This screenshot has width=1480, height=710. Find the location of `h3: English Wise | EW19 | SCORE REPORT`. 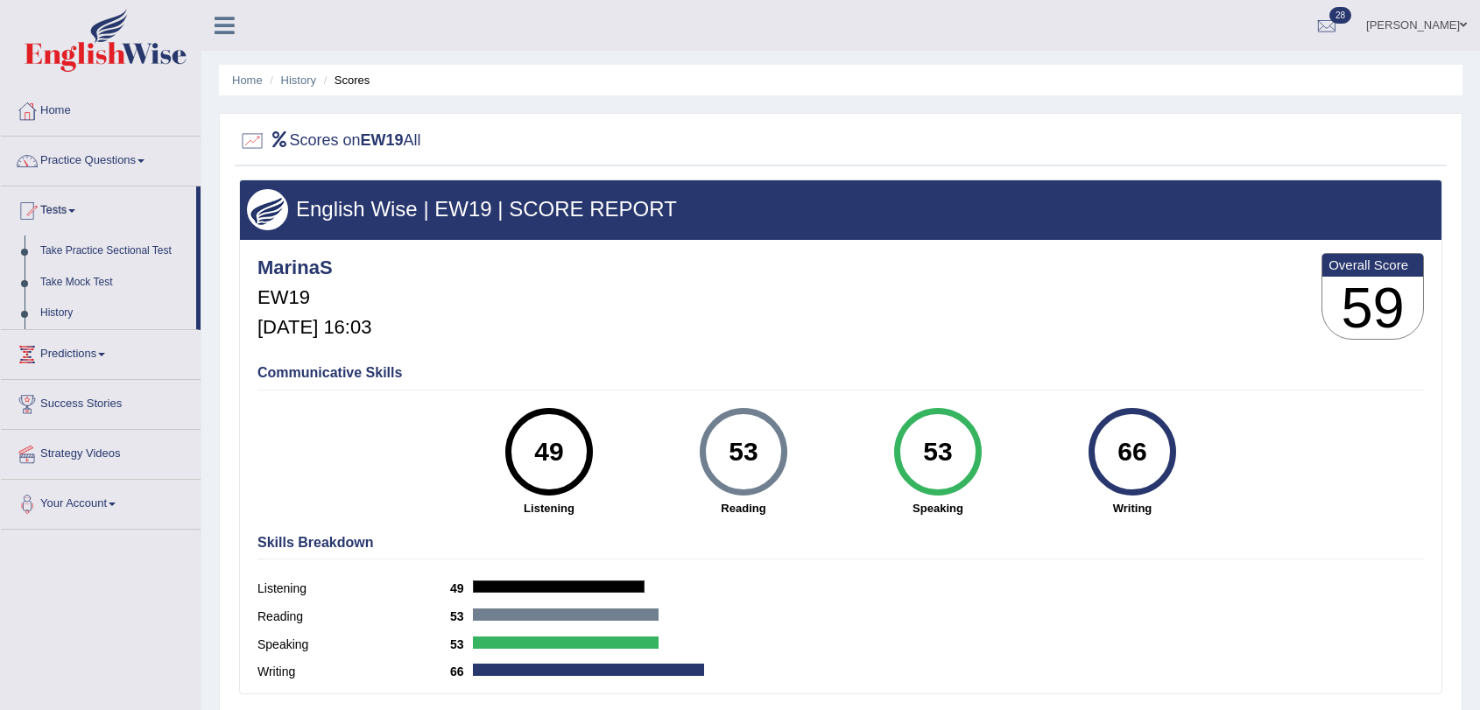

h3: English Wise | EW19 | SCORE REPORT is located at coordinates (841, 209).